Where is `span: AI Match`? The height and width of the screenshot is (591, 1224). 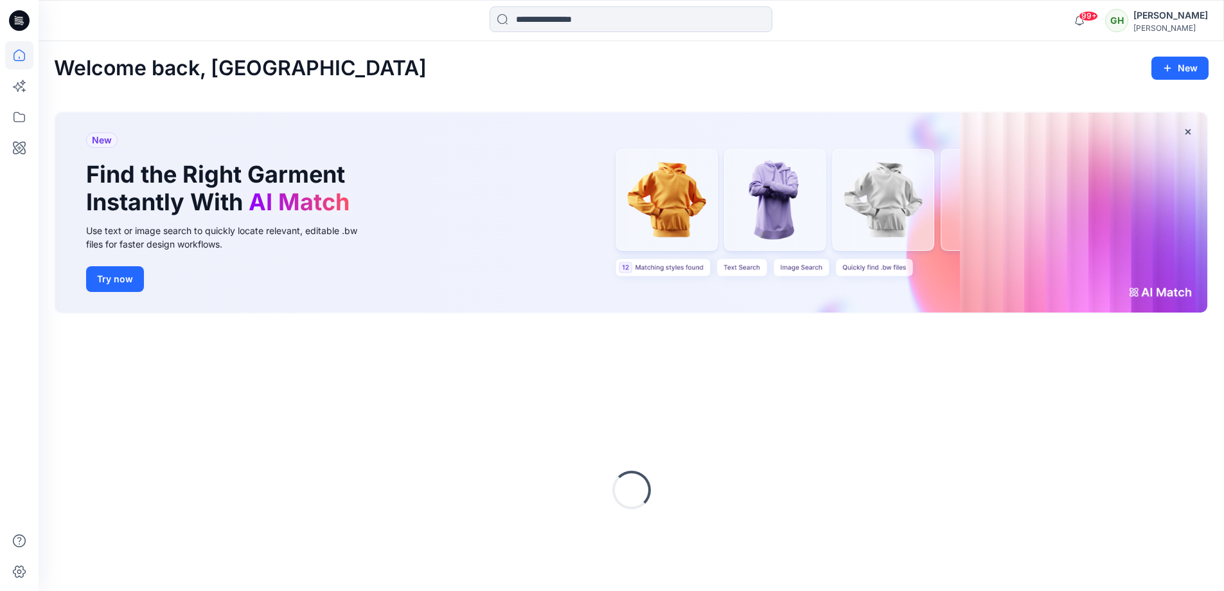
span: AI Match is located at coordinates (299, 202).